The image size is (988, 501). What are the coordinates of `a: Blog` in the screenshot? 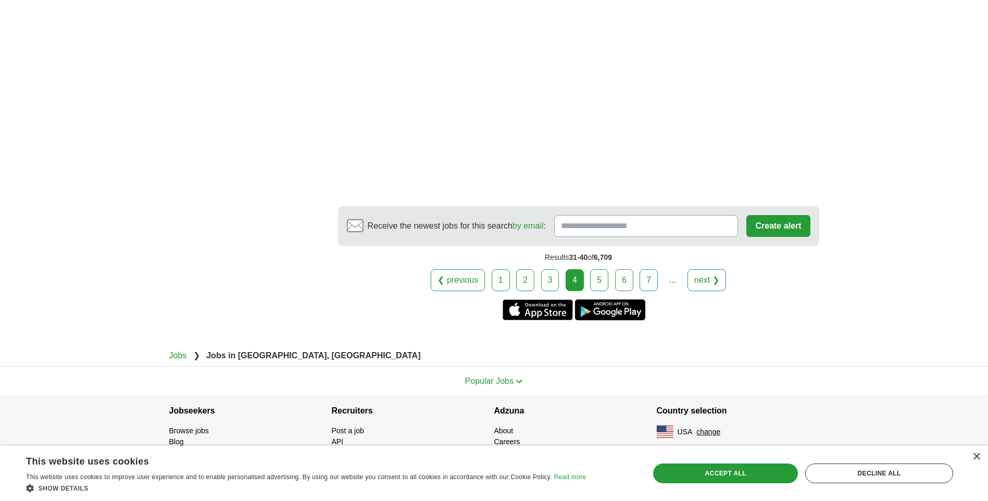 It's located at (177, 442).